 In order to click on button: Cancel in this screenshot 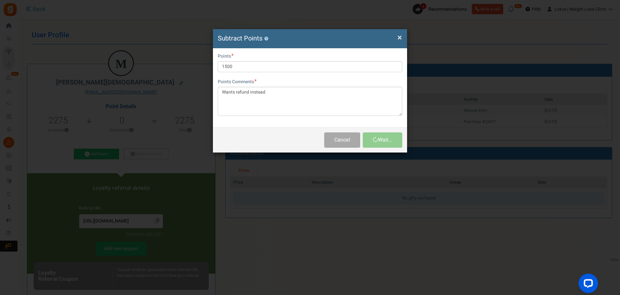, I will do `click(342, 140)`.